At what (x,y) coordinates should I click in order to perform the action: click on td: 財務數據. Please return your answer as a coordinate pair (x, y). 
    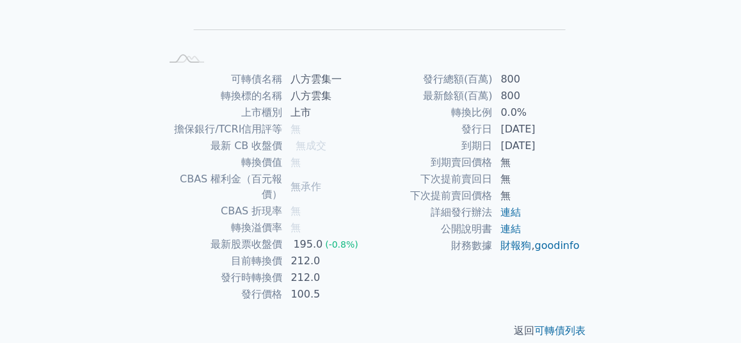
    Looking at the image, I should click on (431, 246).